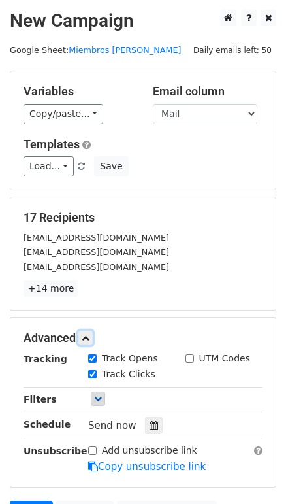 The height and width of the screenshot is (504, 286). I want to click on small: Google Sheet:, so click(95, 50).